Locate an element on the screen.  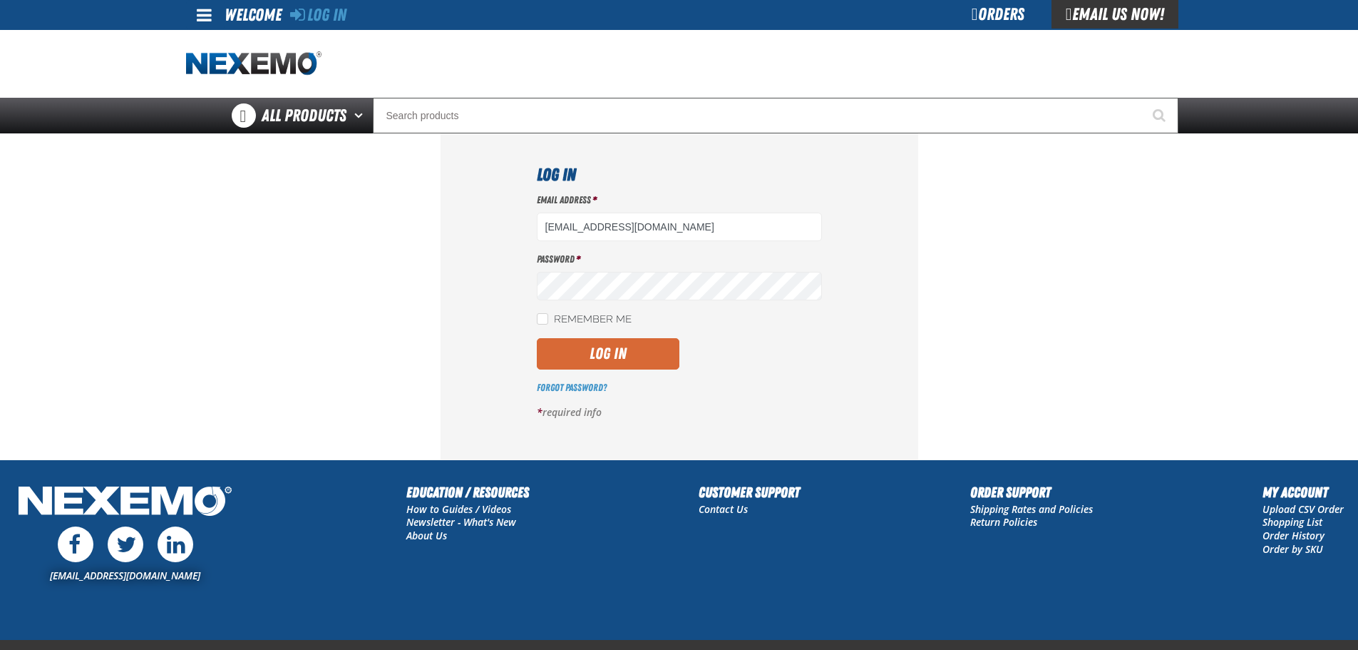
a: Shopping List is located at coordinates (1293, 521).